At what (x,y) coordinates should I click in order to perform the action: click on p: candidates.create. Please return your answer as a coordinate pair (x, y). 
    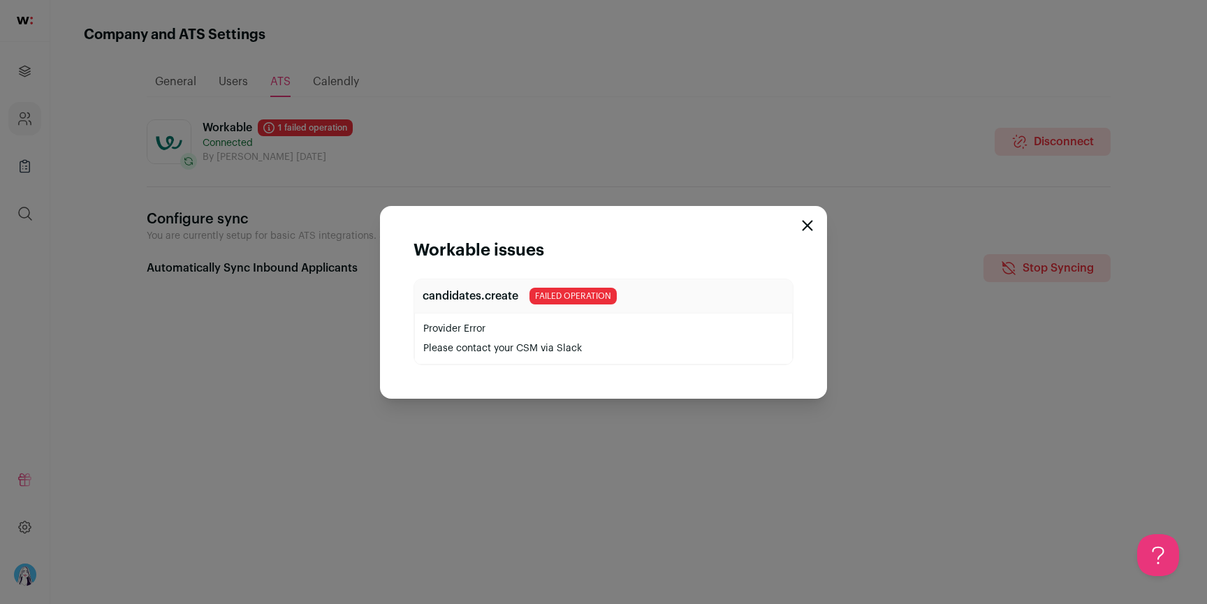
    Looking at the image, I should click on (470, 296).